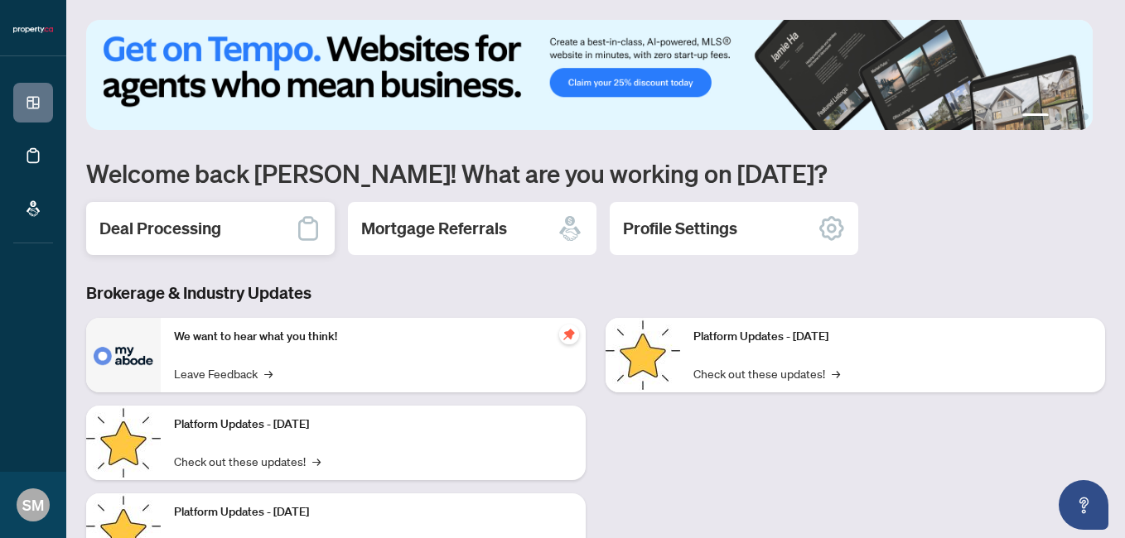 The image size is (1125, 538). What do you see at coordinates (1085, 117) in the screenshot?
I see `button: 4` at bounding box center [1085, 117].